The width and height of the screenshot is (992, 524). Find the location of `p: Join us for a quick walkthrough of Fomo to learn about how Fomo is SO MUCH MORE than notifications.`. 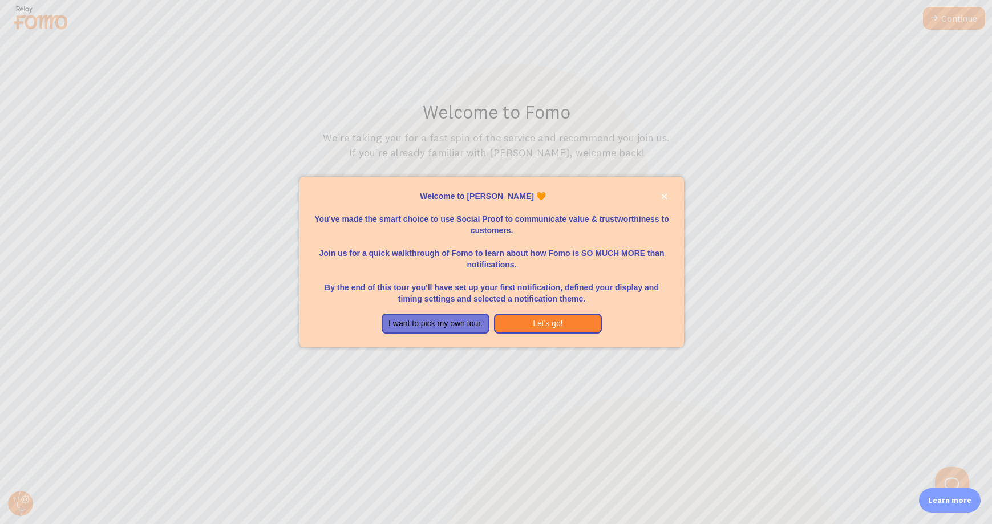

p: Join us for a quick walkthrough of Fomo to learn about how Fomo is SO MUCH MORE than notifications. is located at coordinates (492, 253).